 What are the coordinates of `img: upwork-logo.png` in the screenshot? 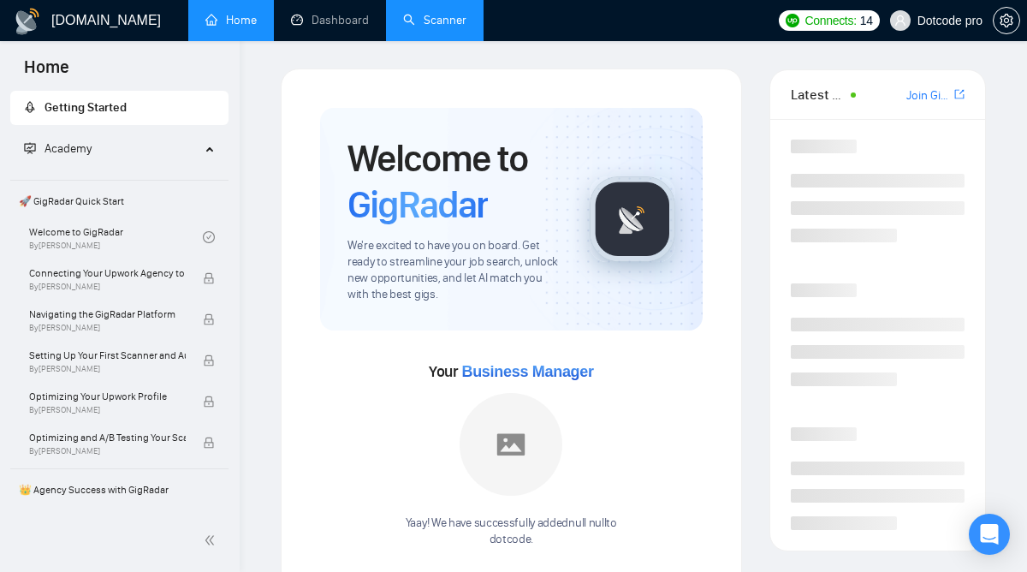 It's located at (792, 21).